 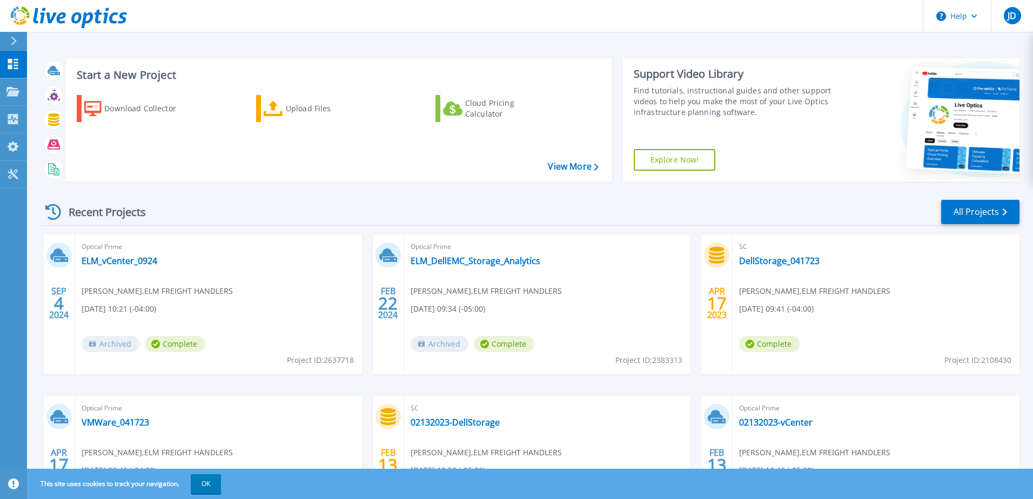 What do you see at coordinates (206, 484) in the screenshot?
I see `button: OK` at bounding box center [206, 484].